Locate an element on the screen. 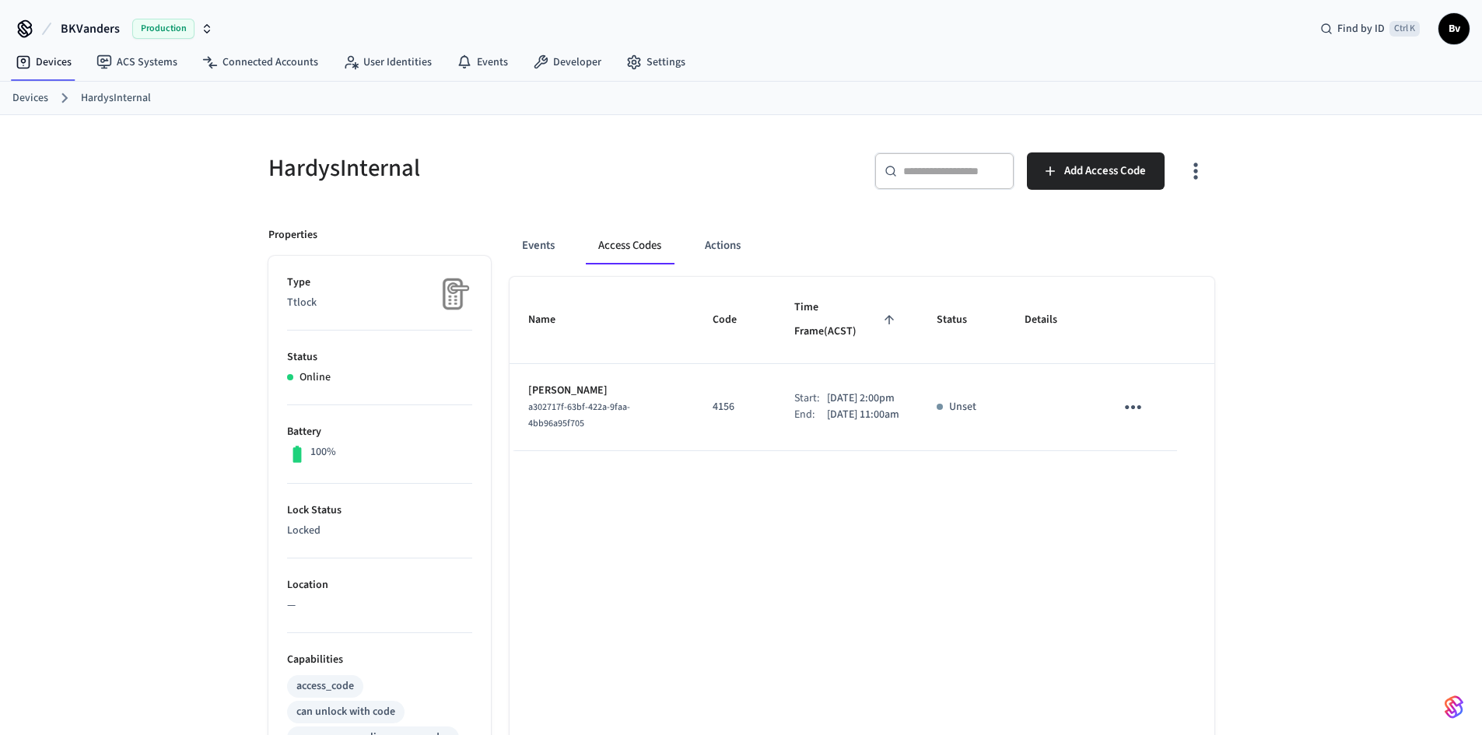 The image size is (1482, 735). p: Properties is located at coordinates (292, 235).